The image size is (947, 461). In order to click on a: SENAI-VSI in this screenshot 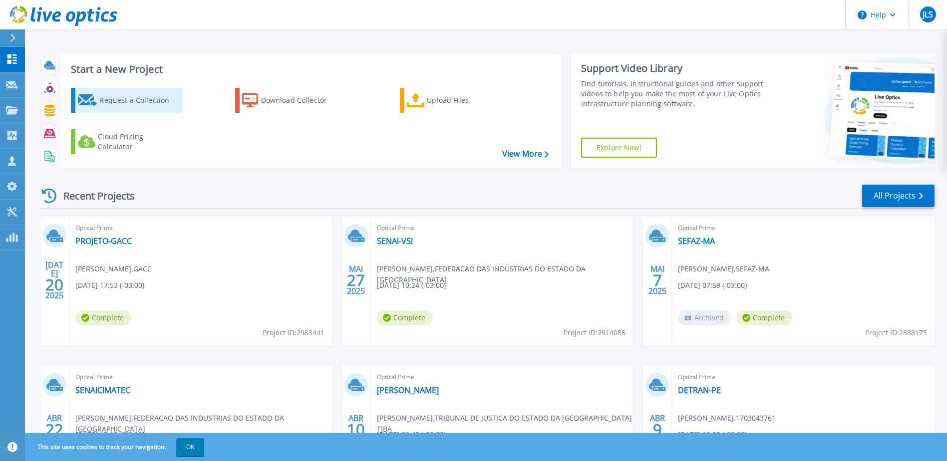, I will do `click(395, 241)`.